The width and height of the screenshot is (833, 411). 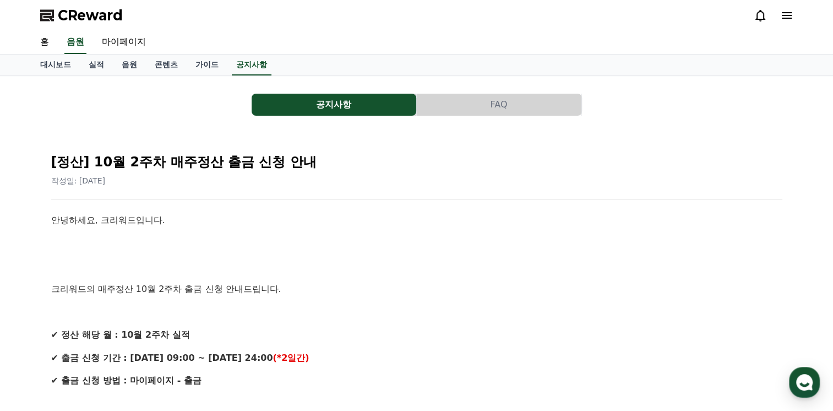 What do you see at coordinates (417, 162) in the screenshot?
I see `h2: [정산] 10월 2주차 매주정산 출금 신청 안내` at bounding box center [417, 162].